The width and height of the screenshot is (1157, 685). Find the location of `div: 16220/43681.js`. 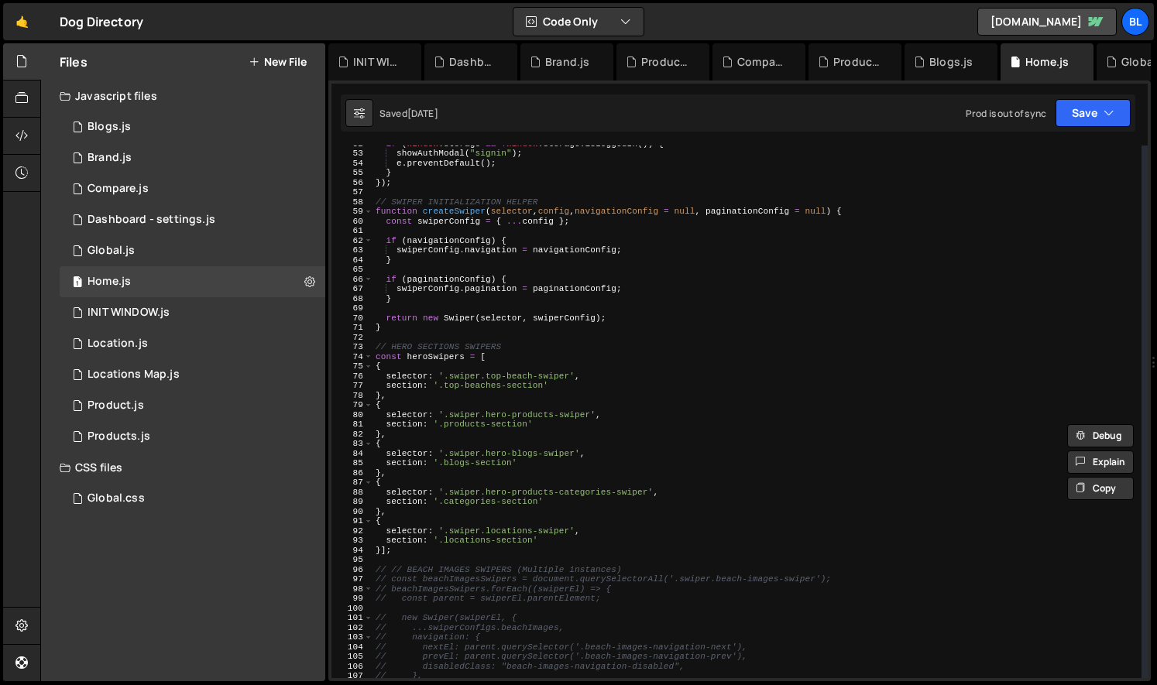

div: 16220/43681.js is located at coordinates (192, 251).